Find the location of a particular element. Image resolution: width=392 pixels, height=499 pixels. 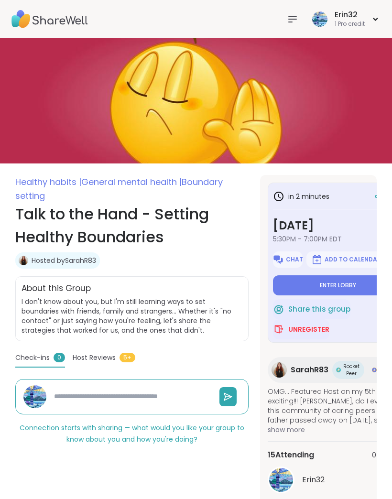

span: 5+ is located at coordinates (127, 357).